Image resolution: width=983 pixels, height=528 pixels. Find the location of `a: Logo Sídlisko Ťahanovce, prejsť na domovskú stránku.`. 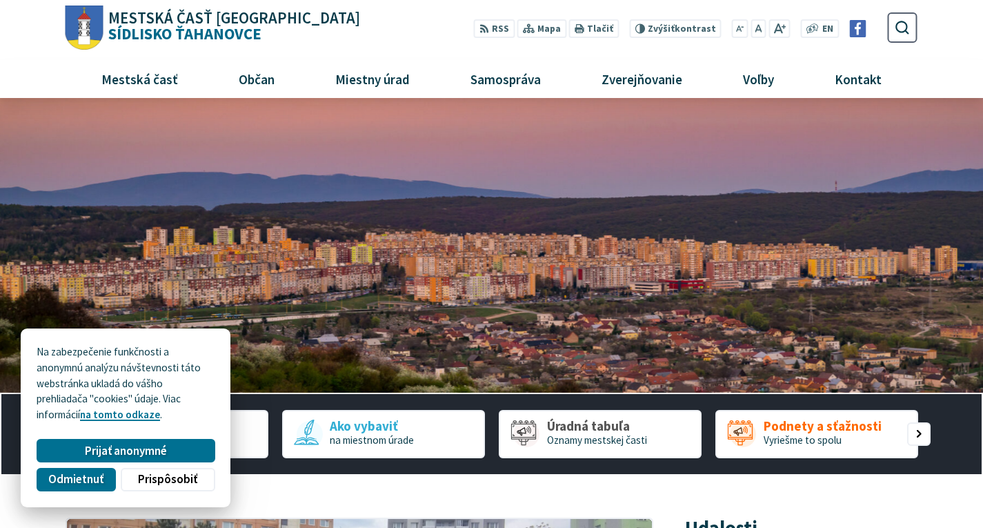

a: Logo Sídlisko Ťahanovce, prejsť na domovskú stránku. is located at coordinates (213, 28).